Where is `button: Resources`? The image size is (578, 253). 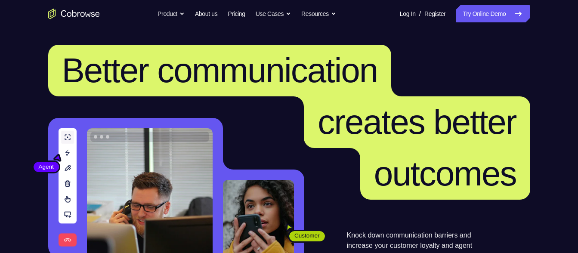 button: Resources is located at coordinates (318, 14).